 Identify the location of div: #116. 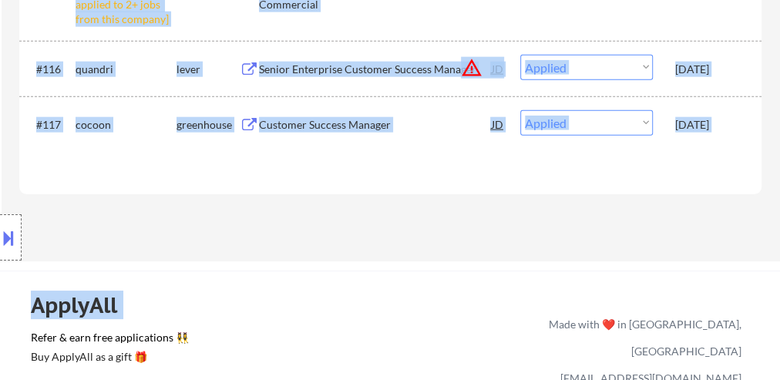
(49, 69).